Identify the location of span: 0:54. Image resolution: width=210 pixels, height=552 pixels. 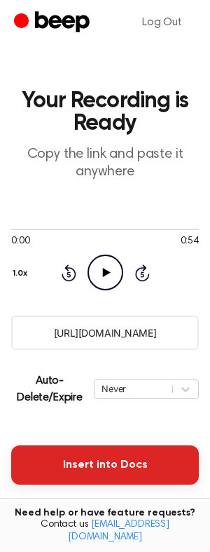
(190, 241).